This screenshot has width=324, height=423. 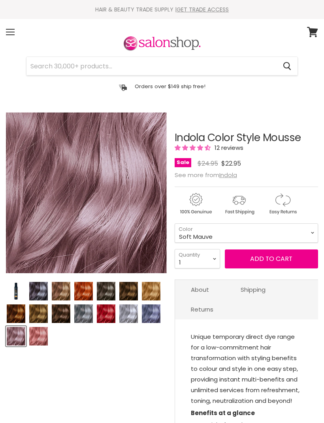 What do you see at coordinates (170, 86) in the screenshot?
I see `p: Orders over $149 ship free!` at bounding box center [170, 86].